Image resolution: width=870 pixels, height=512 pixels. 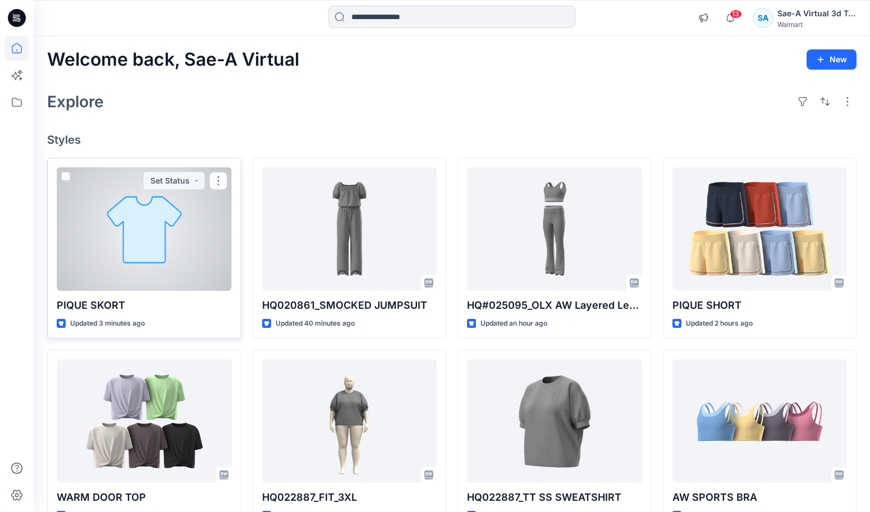 I want to click on p: HQ022887_TT SS SWEATSHIRT, so click(x=555, y=497).